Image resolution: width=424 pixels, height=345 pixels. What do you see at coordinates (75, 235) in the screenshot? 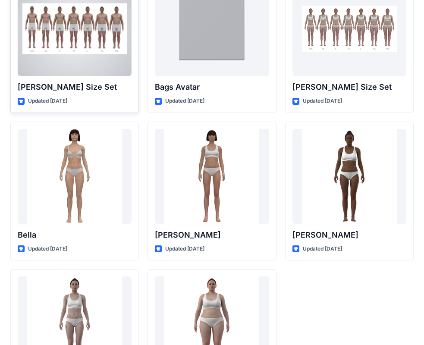
I see `p: Bella` at bounding box center [75, 235].